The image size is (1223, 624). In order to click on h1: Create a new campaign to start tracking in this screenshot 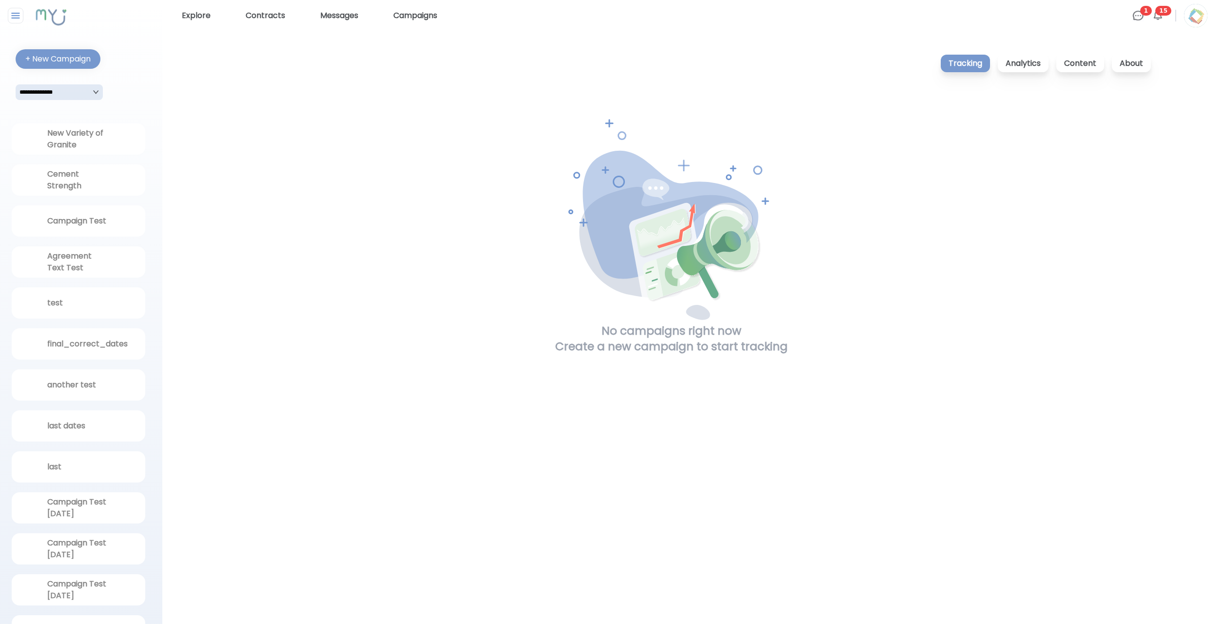, I will do `click(671, 346)`.